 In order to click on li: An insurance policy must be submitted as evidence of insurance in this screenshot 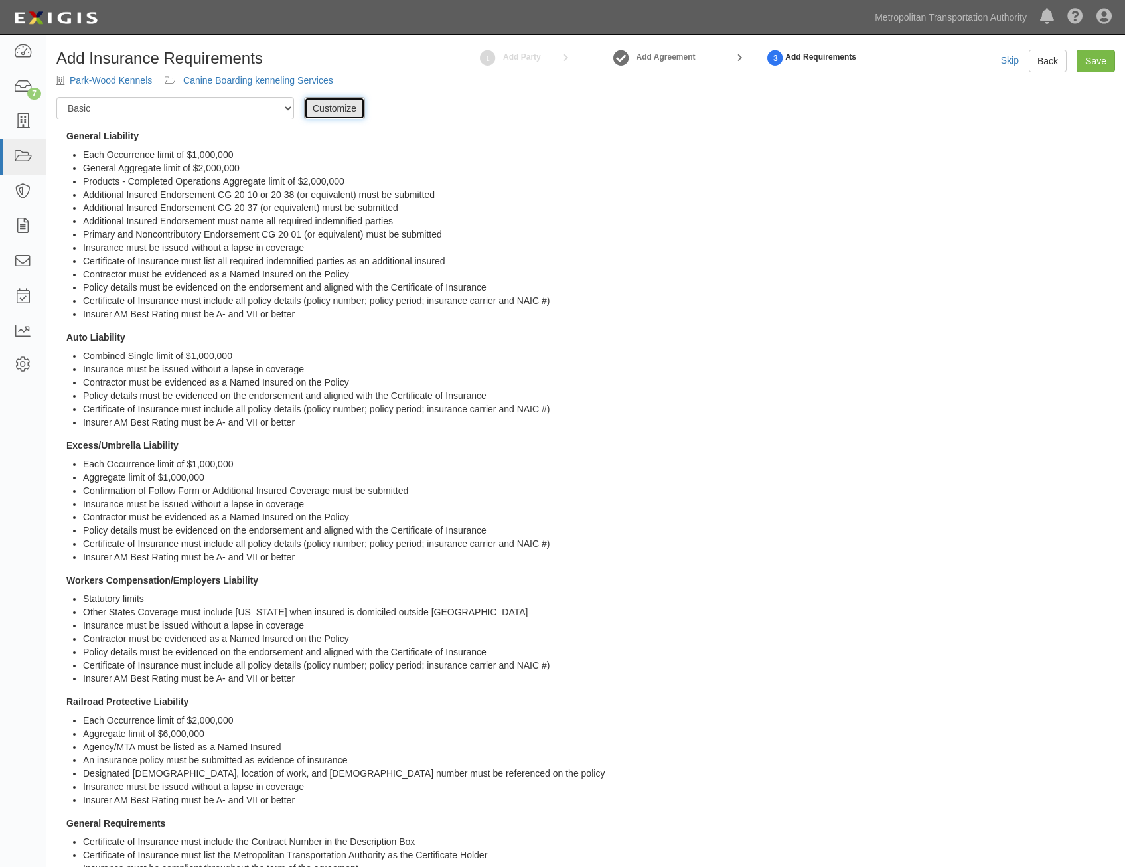, I will do `click(599, 760)`.